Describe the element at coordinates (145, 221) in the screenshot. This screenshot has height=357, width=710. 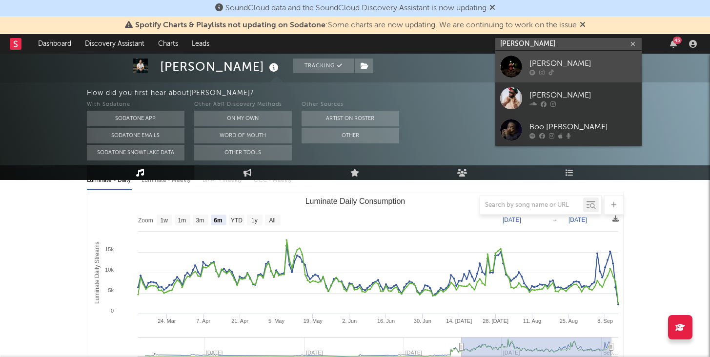
I see `text: Zoom` at that location.